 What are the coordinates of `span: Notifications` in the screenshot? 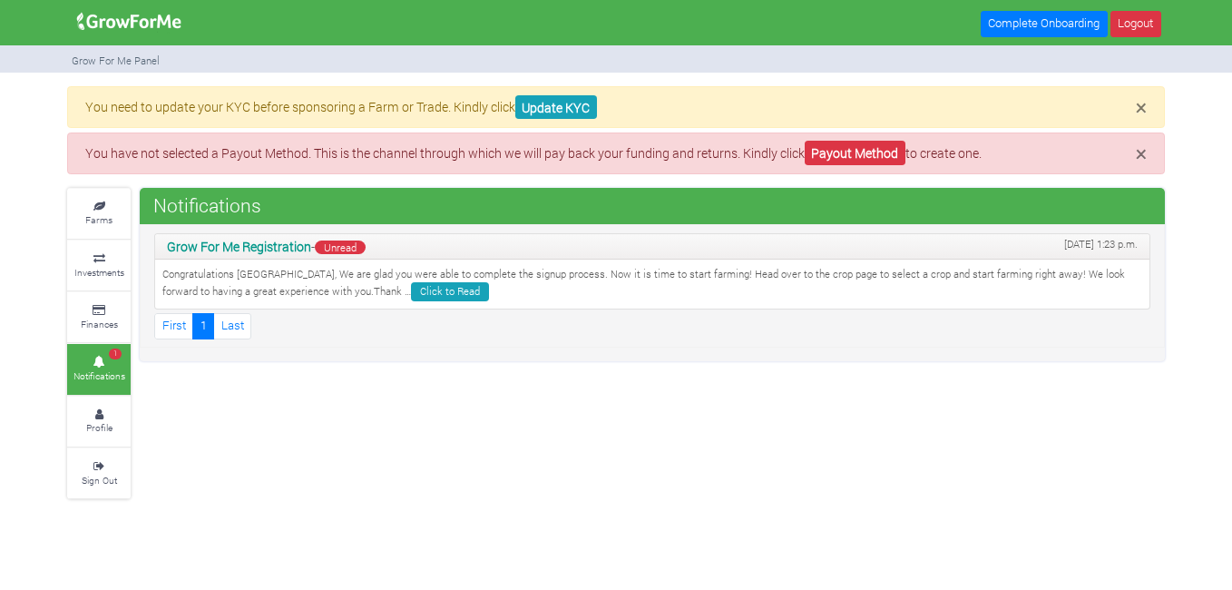 It's located at (207, 205).